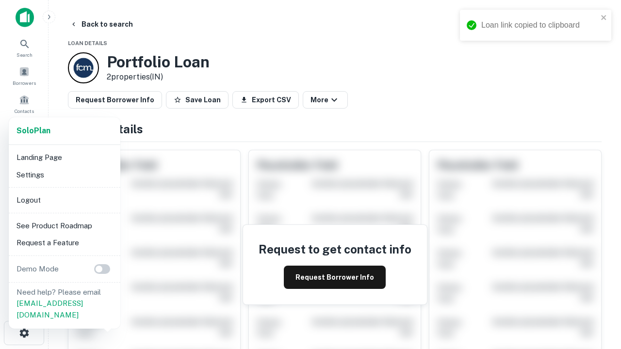 Image resolution: width=621 pixels, height=349 pixels. Describe the element at coordinates (604, 18) in the screenshot. I see `button: close` at that location.